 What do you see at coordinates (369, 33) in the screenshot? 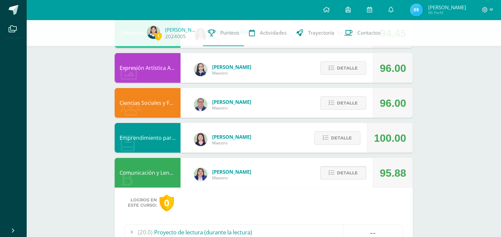
I see `span: Contactos` at bounding box center [369, 33].